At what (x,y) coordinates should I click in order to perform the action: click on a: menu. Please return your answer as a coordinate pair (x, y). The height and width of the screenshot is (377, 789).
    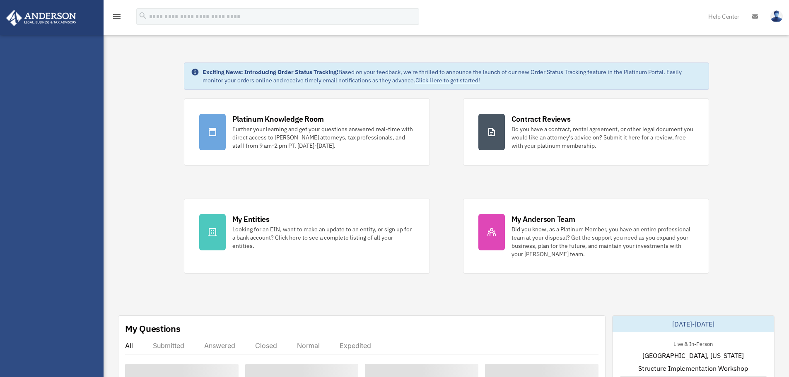
    Looking at the image, I should click on (117, 18).